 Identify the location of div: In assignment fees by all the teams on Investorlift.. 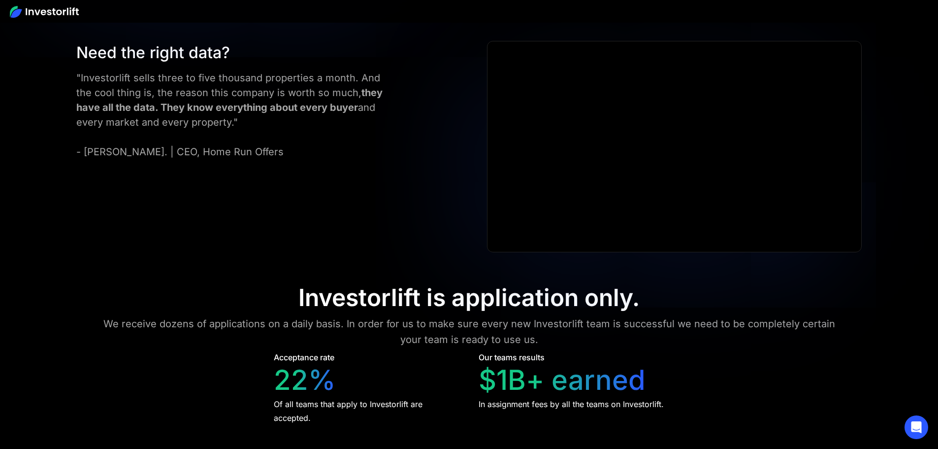
(571, 404).